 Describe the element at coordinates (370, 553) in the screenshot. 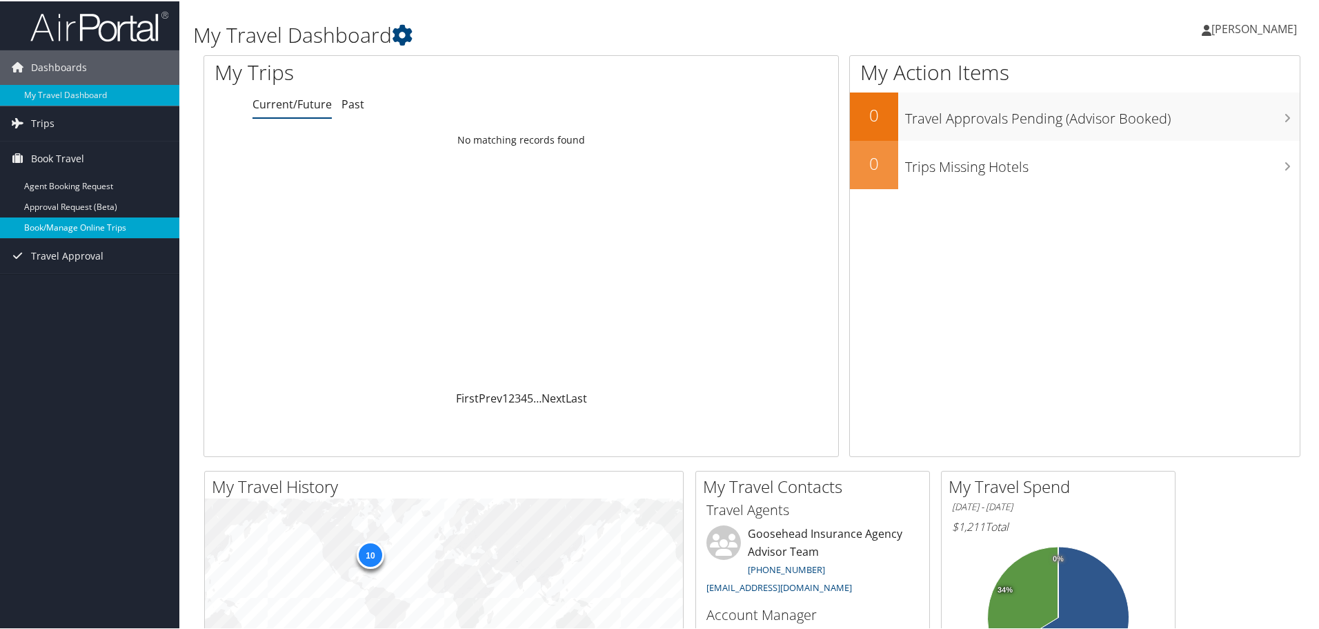

I see `div: 10` at that location.